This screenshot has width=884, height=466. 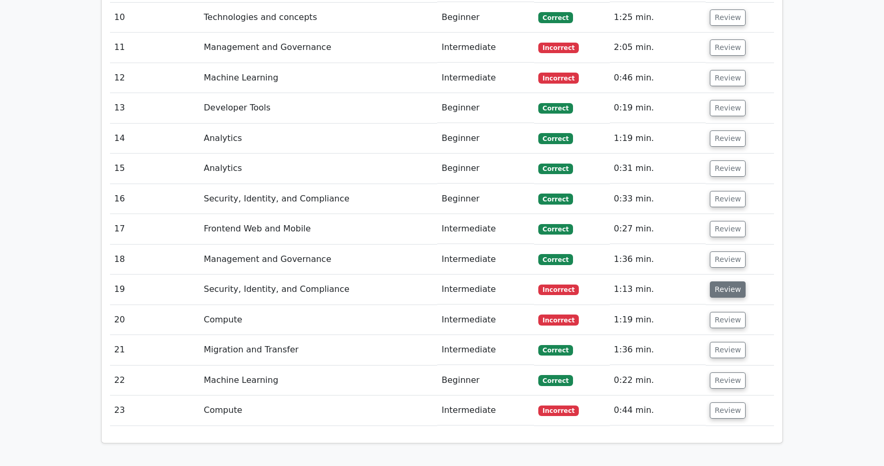 I want to click on td: 13, so click(x=155, y=108).